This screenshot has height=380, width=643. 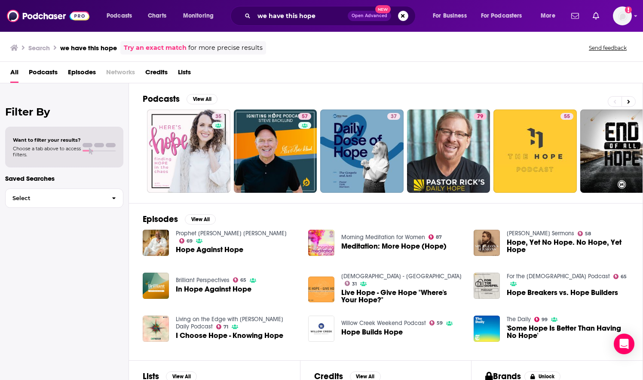 What do you see at coordinates (402, 297) in the screenshot?
I see `span: Live Hope - Give Hope "Where's Your Hope?"` at bounding box center [402, 297].